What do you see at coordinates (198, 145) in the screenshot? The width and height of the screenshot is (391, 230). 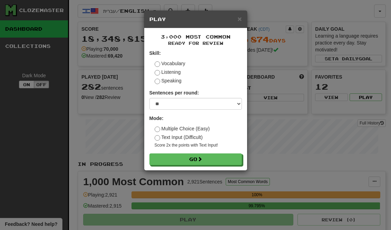 I see `small: Score 2x the points with Text Input !` at bounding box center [198, 145].